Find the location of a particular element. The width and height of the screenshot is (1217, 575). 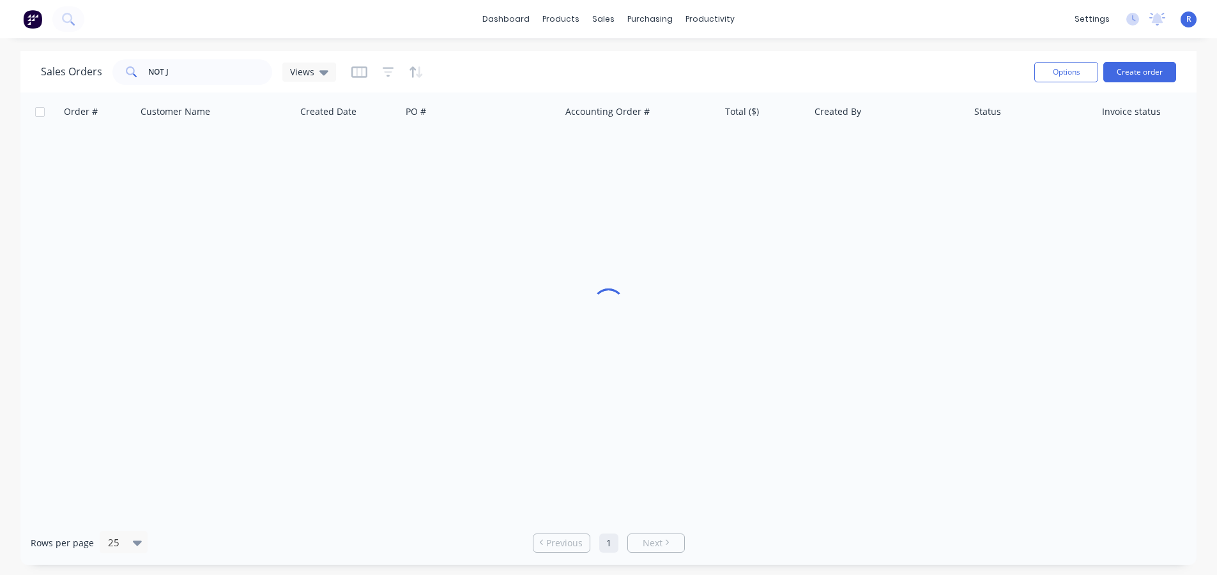

div: Created Date is located at coordinates (328, 112).